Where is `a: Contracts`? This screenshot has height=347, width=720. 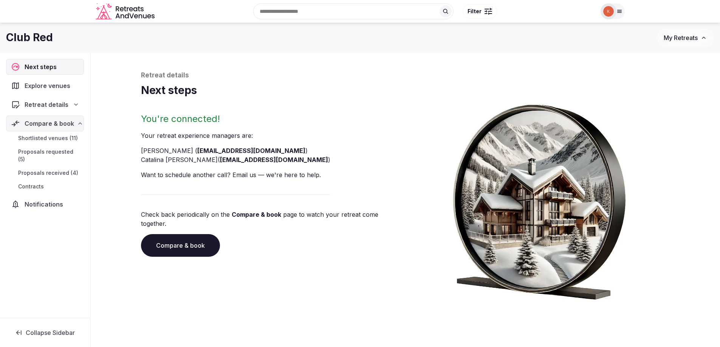
a: Contracts is located at coordinates (45, 187).